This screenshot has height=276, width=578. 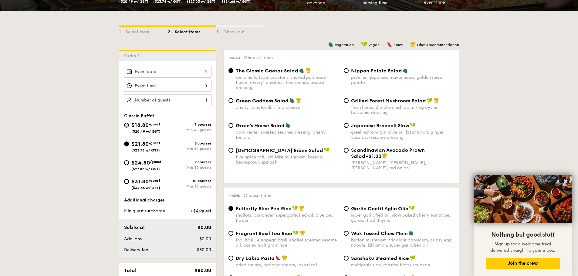 I want to click on img: icon-add.58712e84.svg, so click(x=207, y=100).